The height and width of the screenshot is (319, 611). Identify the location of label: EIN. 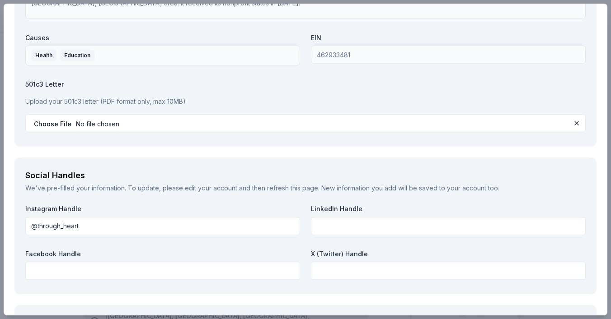
(448, 38).